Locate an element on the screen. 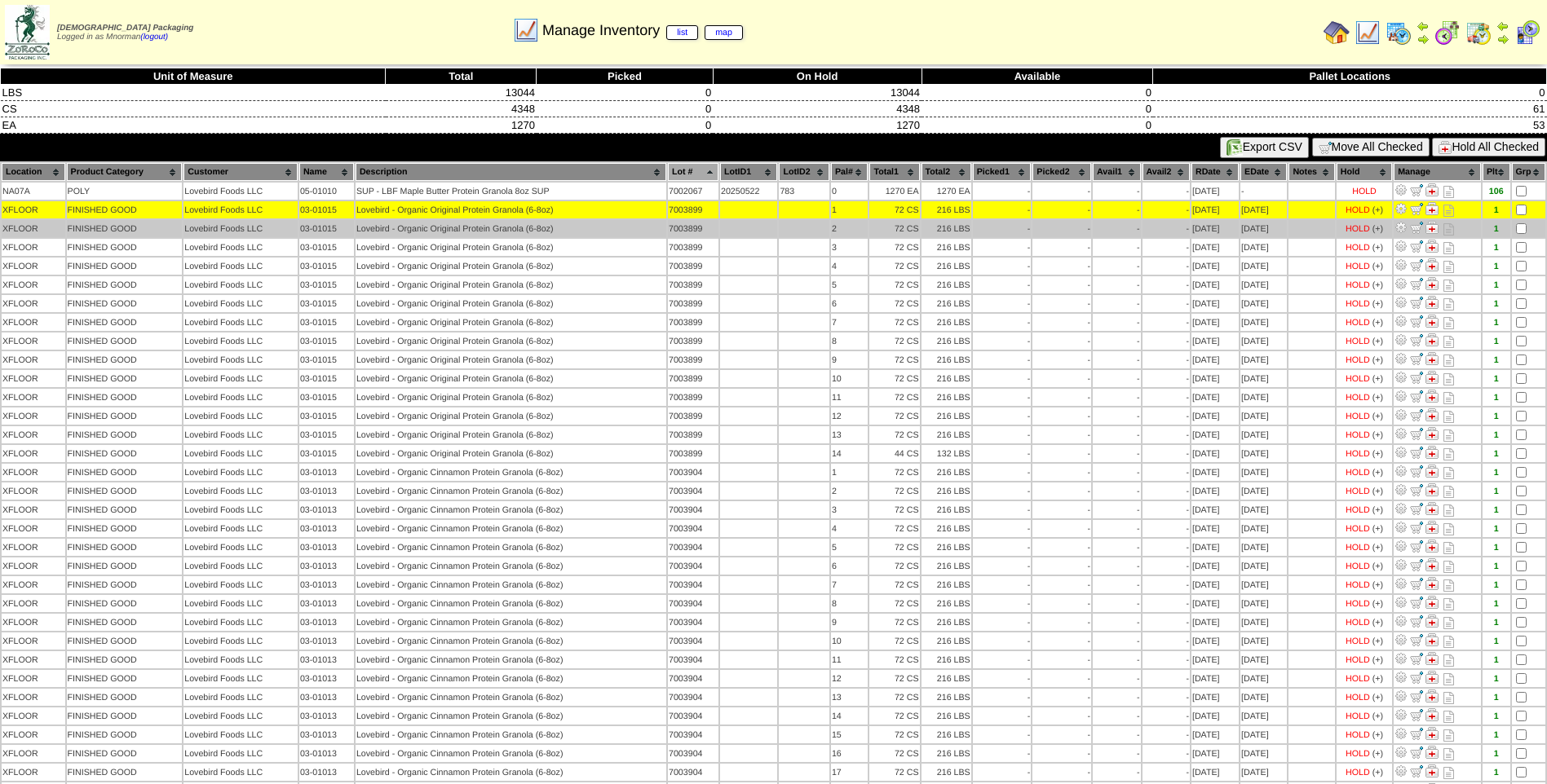  td: POLY is located at coordinates (125, 191).